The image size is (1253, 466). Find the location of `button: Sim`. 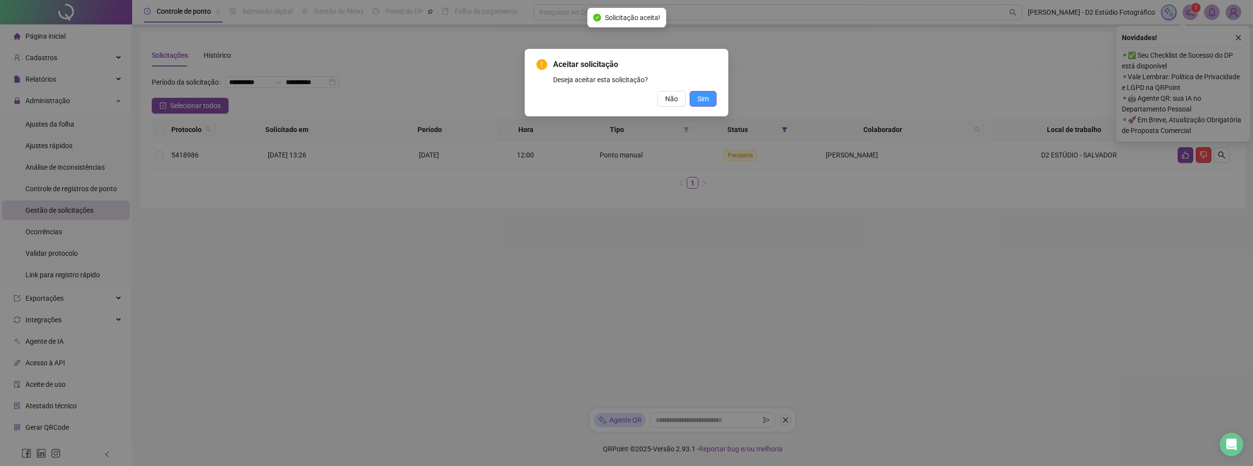

button: Sim is located at coordinates (703, 99).